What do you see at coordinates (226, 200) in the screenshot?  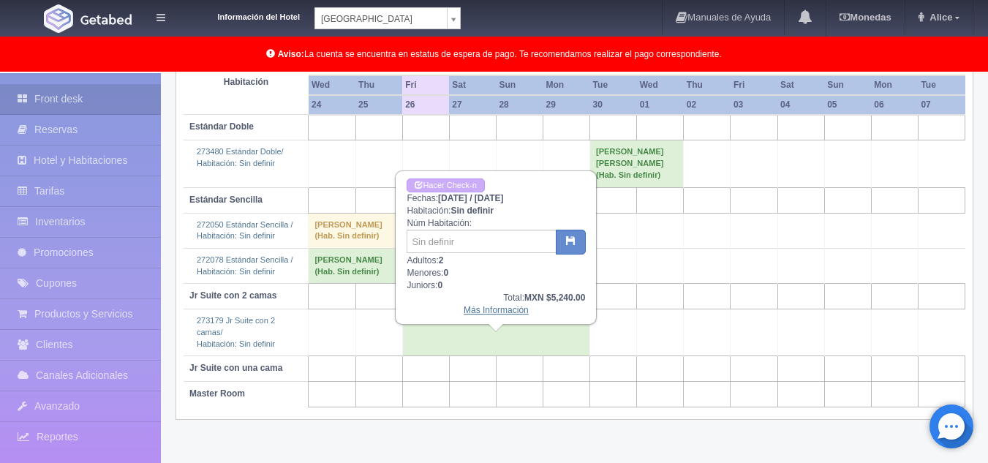 I see `b: Estándar Sencilla` at bounding box center [226, 200].